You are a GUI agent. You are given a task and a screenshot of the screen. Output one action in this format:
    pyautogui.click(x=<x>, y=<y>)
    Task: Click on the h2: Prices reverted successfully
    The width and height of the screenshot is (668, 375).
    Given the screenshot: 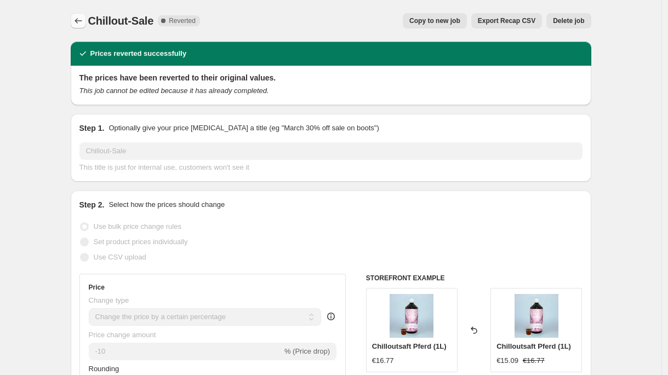 What is the action you would take?
    pyautogui.click(x=139, y=54)
    